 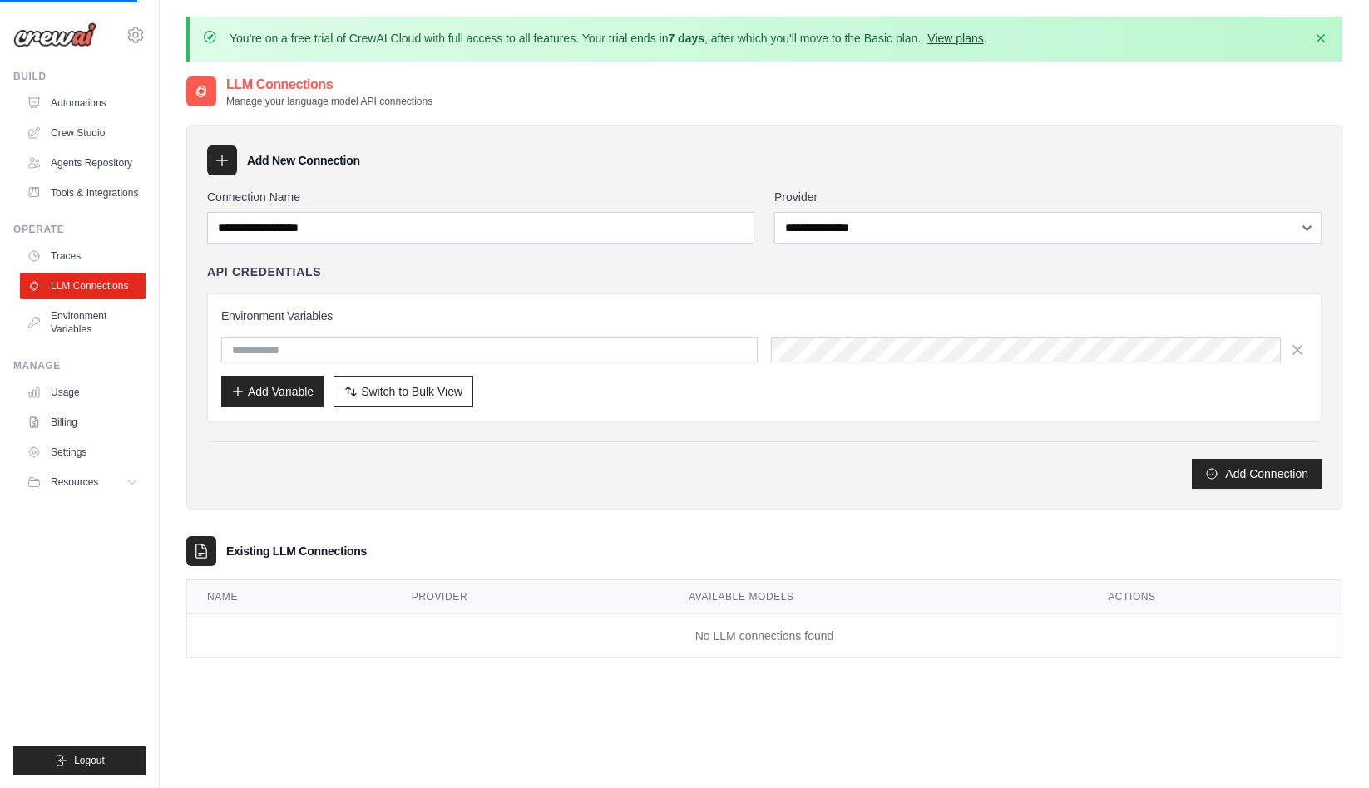 What do you see at coordinates (55, 35) in the screenshot?
I see `img: Logo` at bounding box center [55, 35].